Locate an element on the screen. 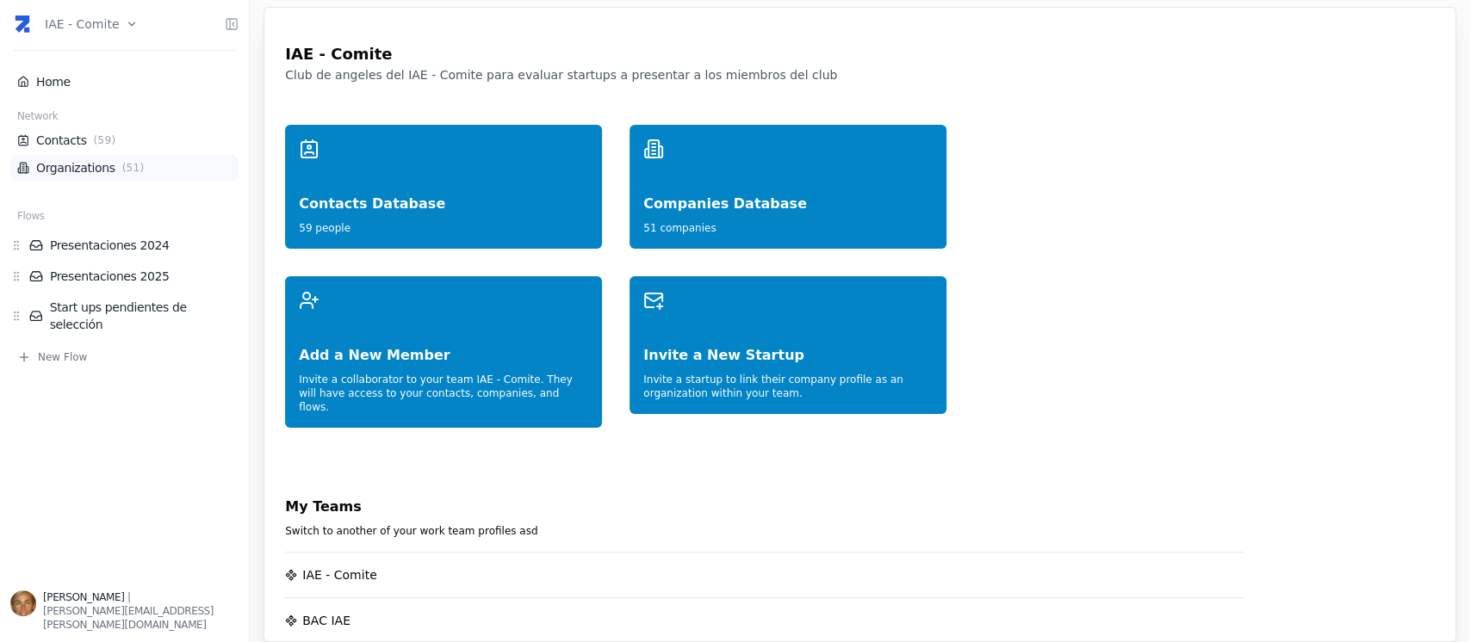  a: Start ups pendientes de selección is located at coordinates (133, 316).